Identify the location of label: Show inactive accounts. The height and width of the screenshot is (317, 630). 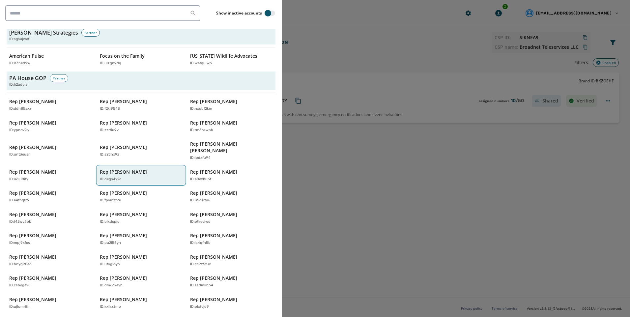
(239, 13).